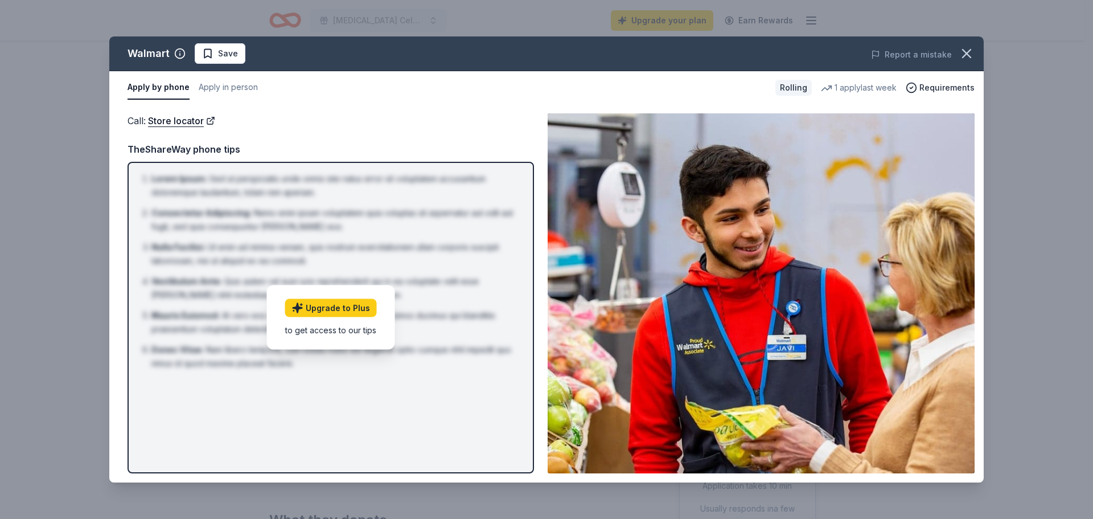  I want to click on div: Call :, so click(331, 121).